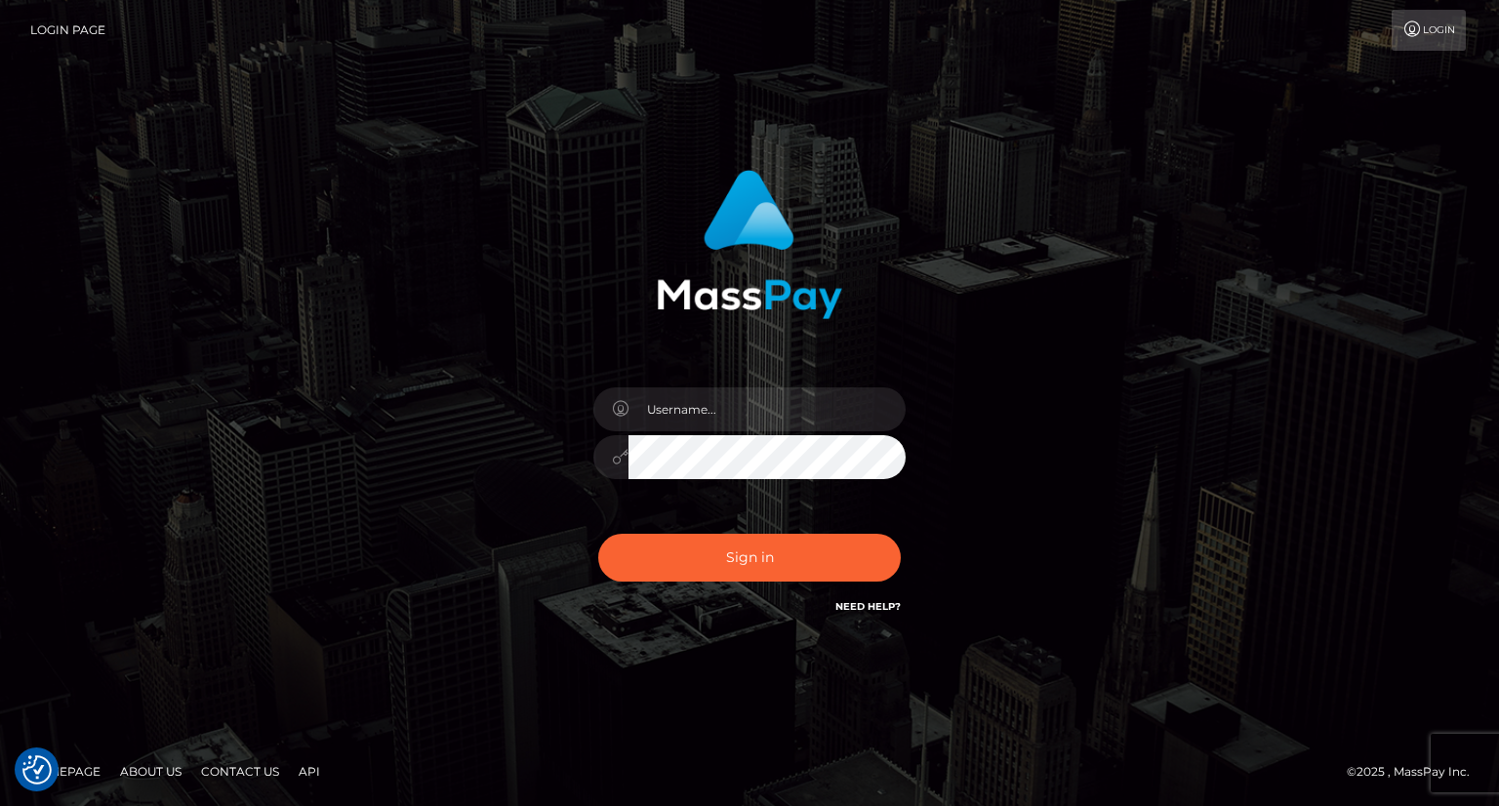  Describe the element at coordinates (1428, 30) in the screenshot. I see `a: Login` at that location.